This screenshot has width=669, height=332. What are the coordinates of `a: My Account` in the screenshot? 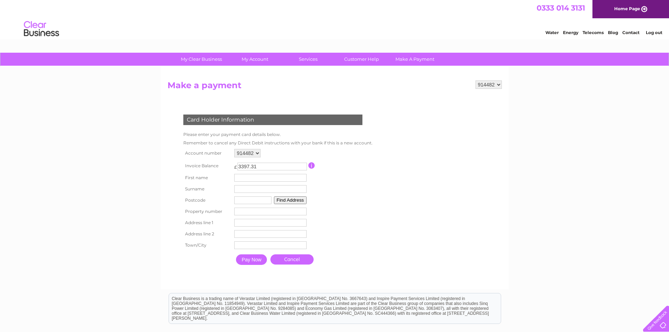 It's located at (255, 59).